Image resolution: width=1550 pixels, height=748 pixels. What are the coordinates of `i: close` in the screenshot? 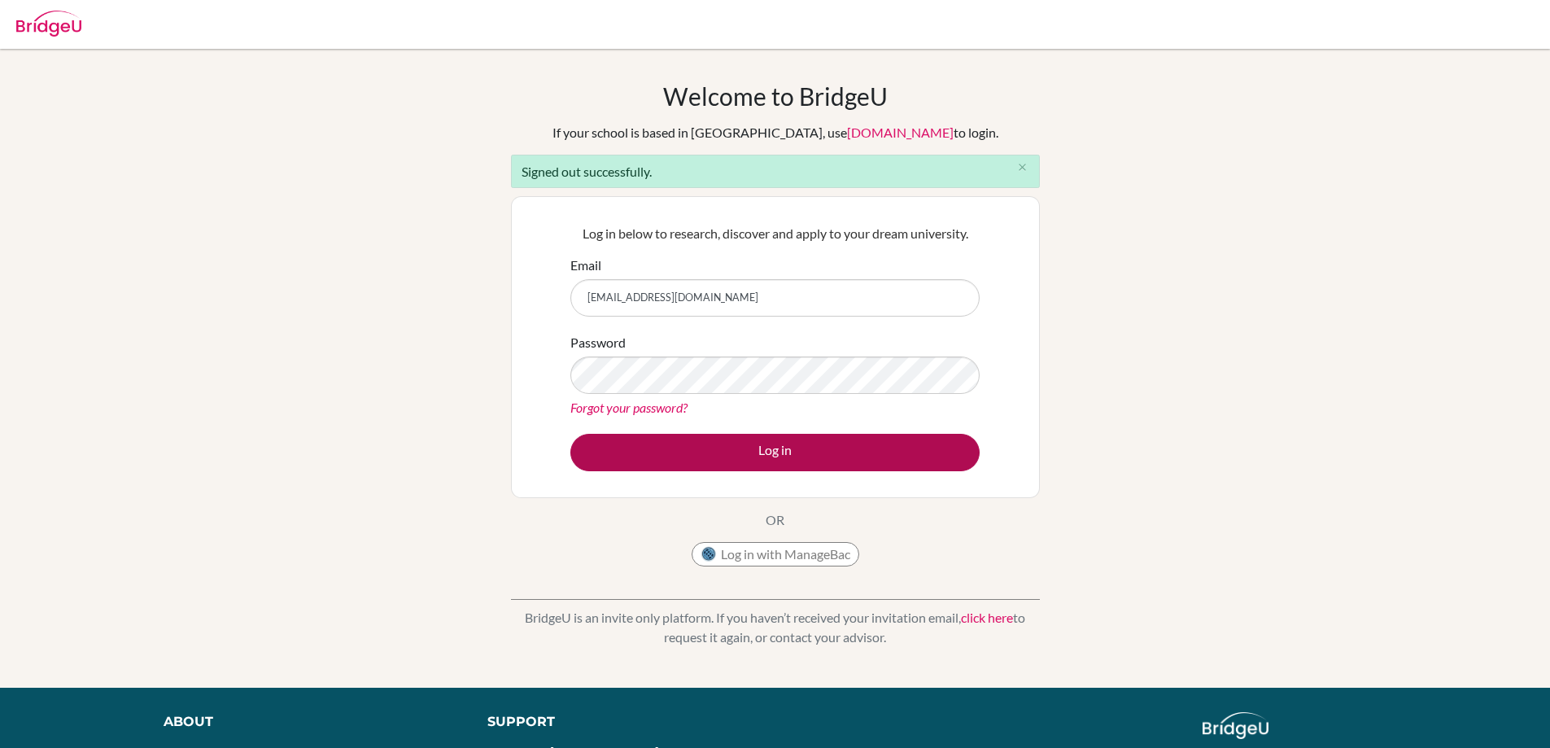 It's located at (1022, 167).